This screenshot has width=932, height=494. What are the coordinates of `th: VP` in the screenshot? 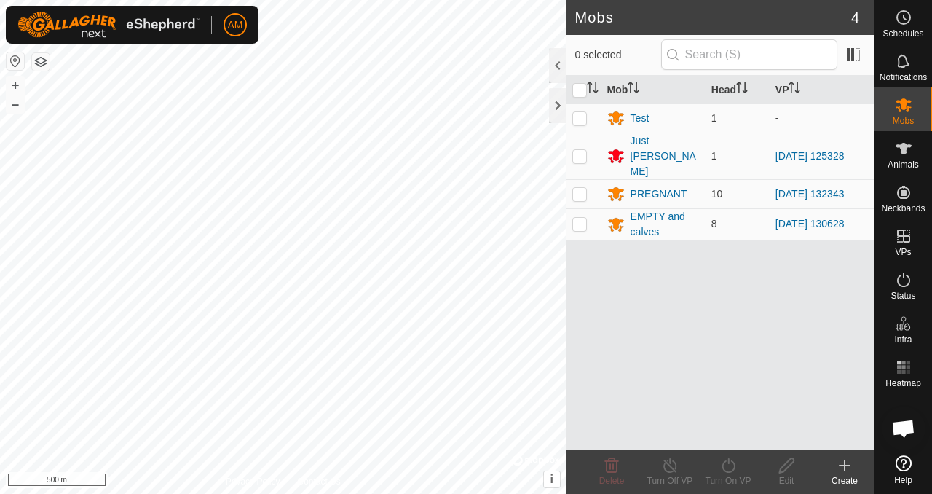 It's located at (821, 90).